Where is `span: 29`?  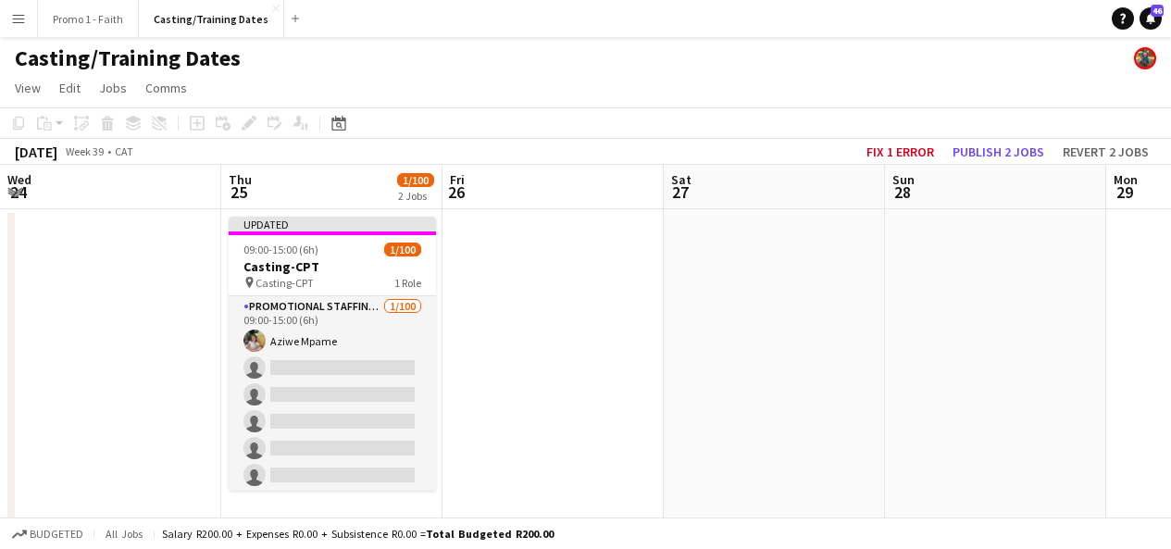
span: 29 is located at coordinates (1124, 192).